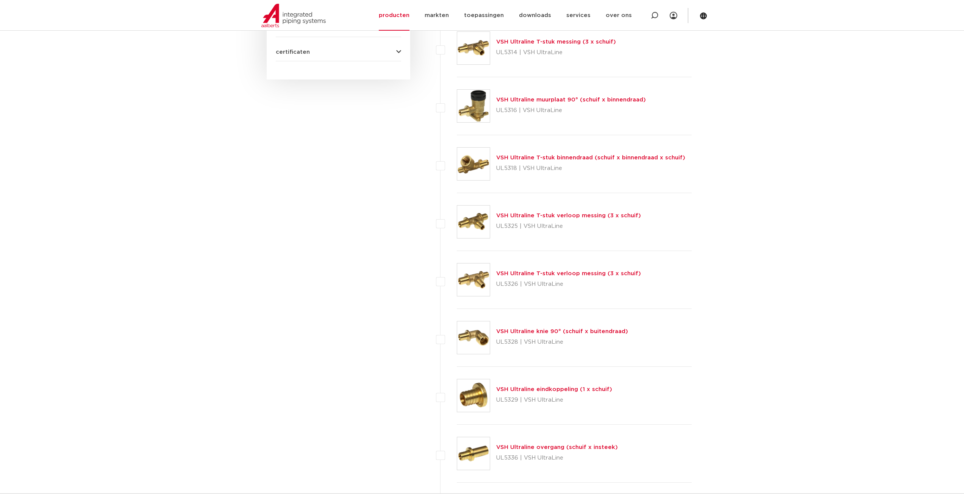  What do you see at coordinates (557, 458) in the screenshot?
I see `p: UL5336 | VSH UltraLine` at bounding box center [557, 458].